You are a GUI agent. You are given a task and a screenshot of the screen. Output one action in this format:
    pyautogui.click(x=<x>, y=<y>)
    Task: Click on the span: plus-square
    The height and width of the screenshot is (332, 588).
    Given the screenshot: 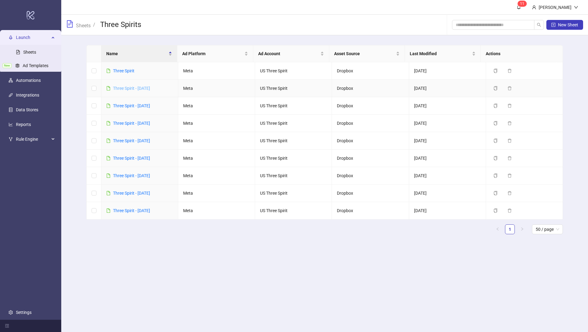 What is the action you would take?
    pyautogui.click(x=553, y=25)
    